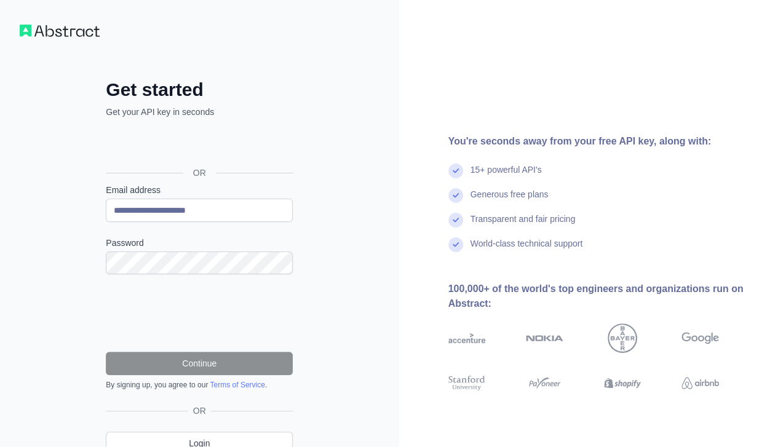 This screenshot has width=778, height=447. What do you see at coordinates (604, 142) in the screenshot?
I see `div: You're seconds away from your free API key, along with:` at bounding box center [604, 142].